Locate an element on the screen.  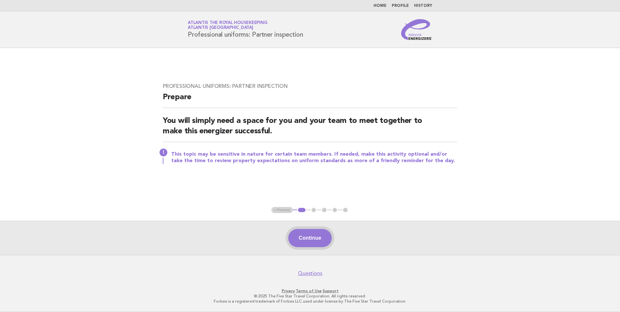
button: 1 is located at coordinates (301, 210).